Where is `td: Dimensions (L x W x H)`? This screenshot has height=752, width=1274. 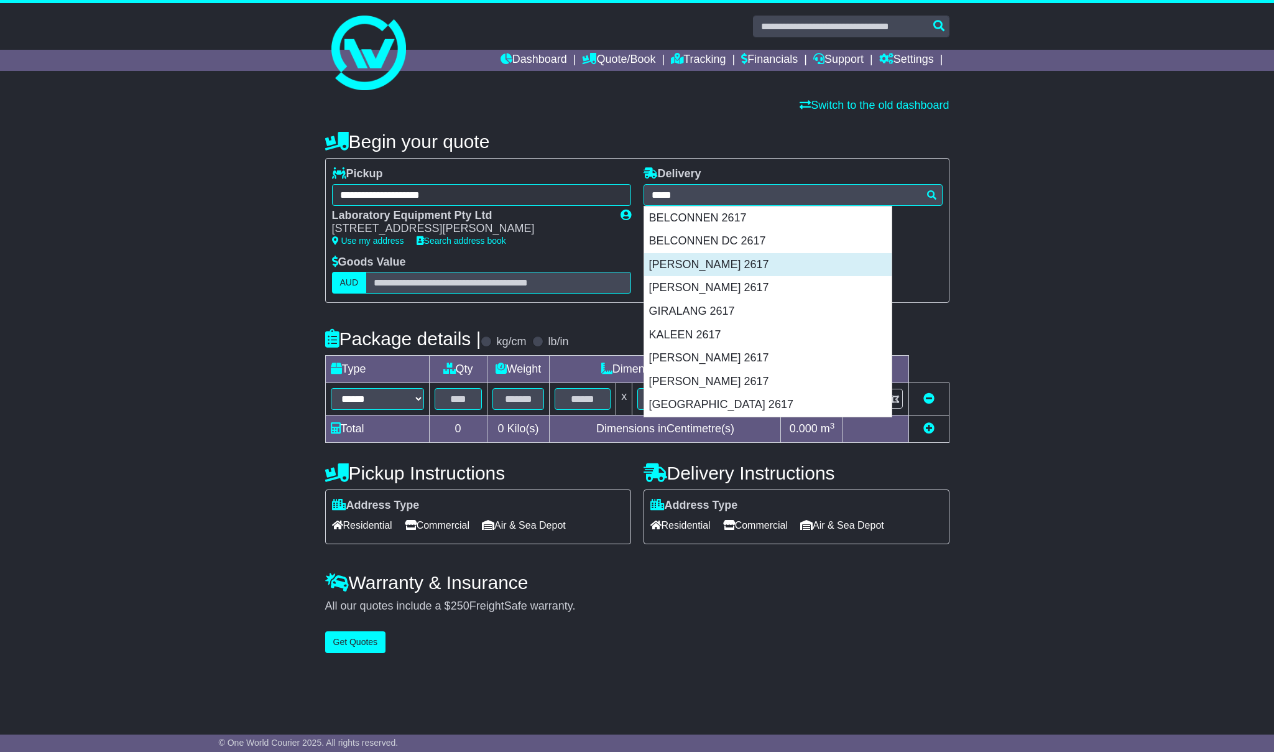 td: Dimensions (L x W x H) is located at coordinates (665, 369).